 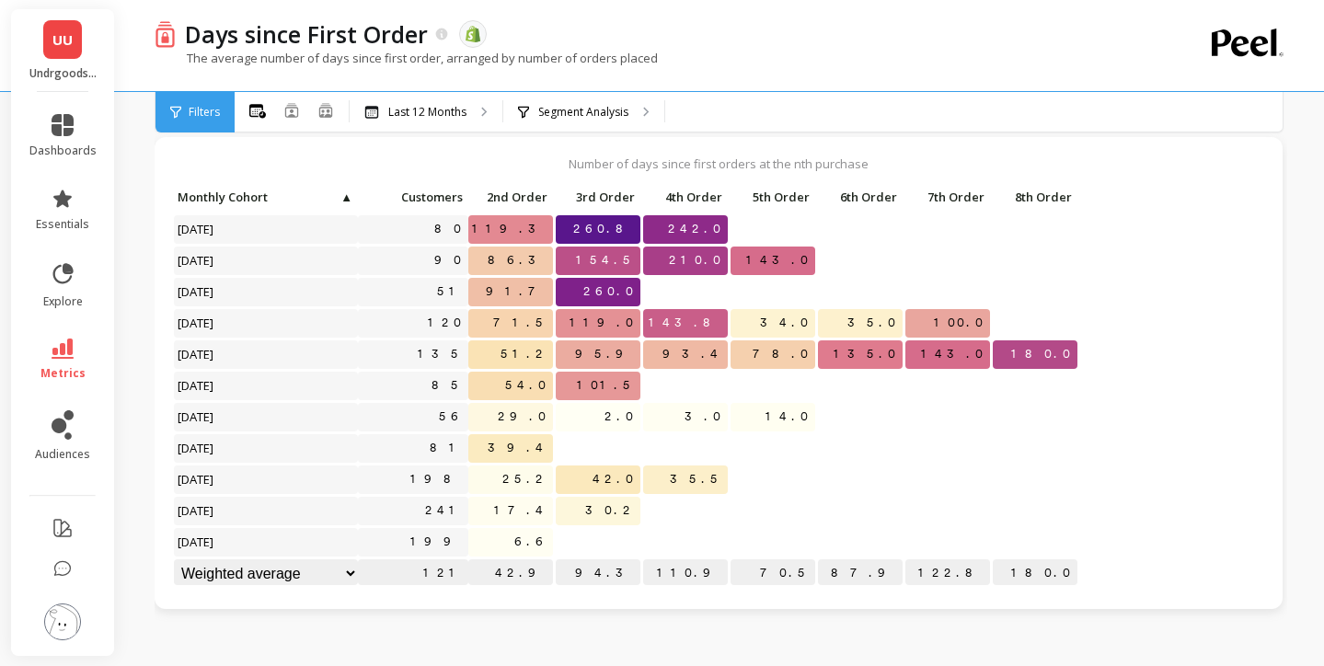 I want to click on a: 80, so click(x=449, y=229).